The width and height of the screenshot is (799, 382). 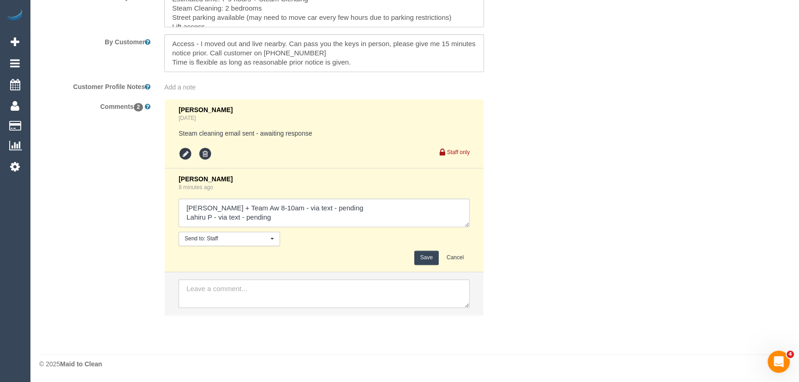 I want to click on label: By Customer, so click(x=95, y=40).